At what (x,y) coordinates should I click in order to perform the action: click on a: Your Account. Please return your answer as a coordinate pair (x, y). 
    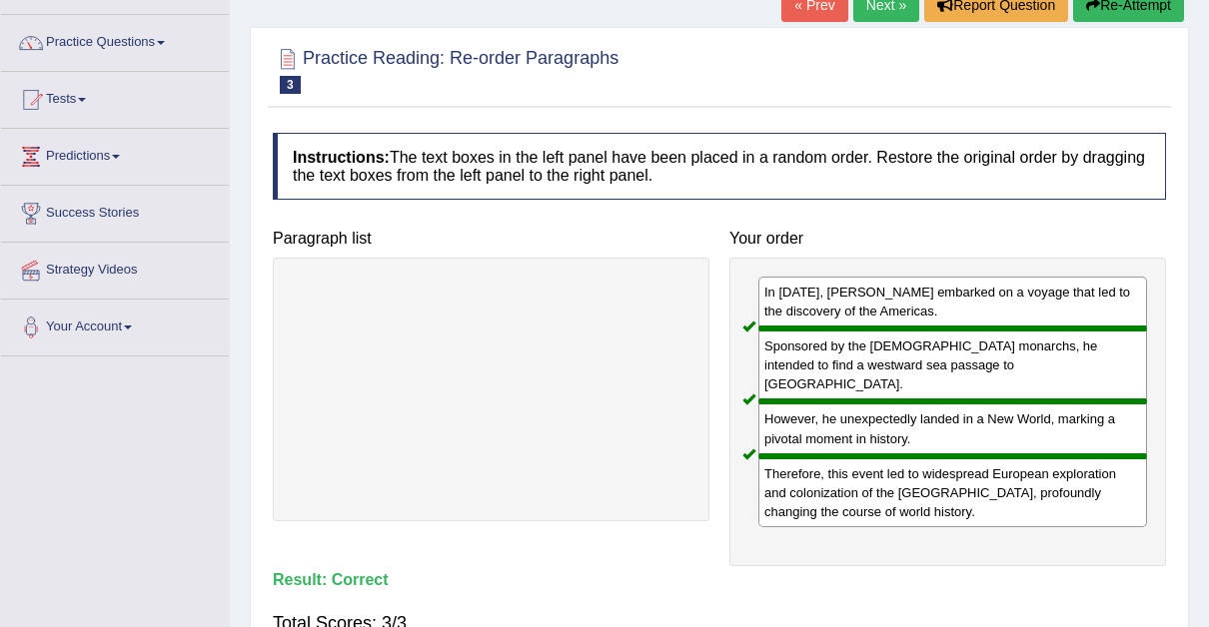
    Looking at the image, I should click on (115, 325).